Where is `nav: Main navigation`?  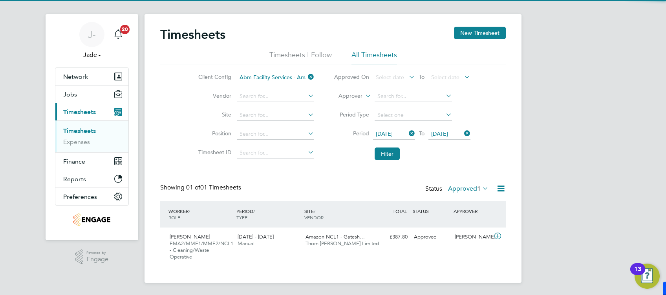 nav: Main navigation is located at coordinates (92, 127).